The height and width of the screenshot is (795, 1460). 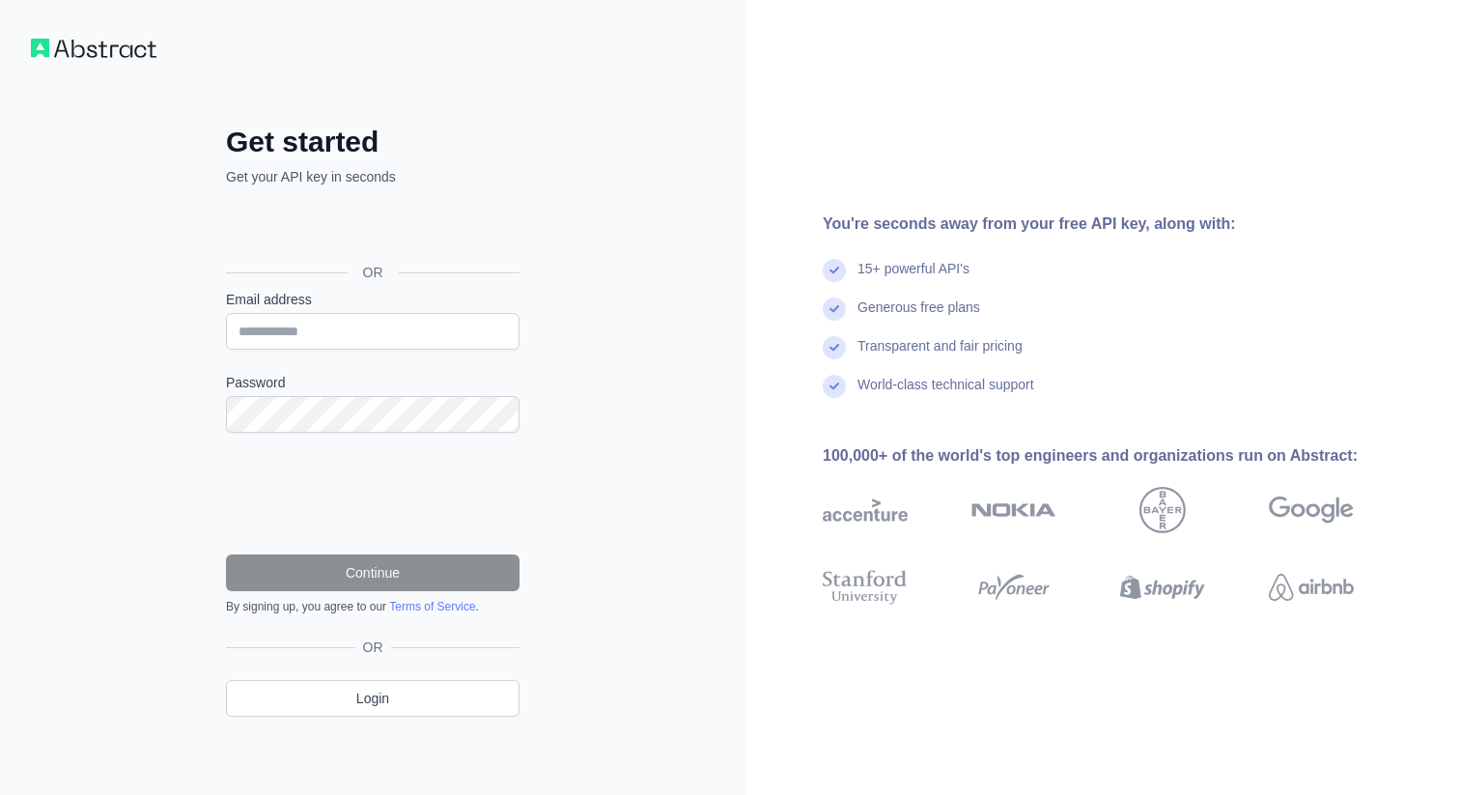 What do you see at coordinates (432, 607) in the screenshot?
I see `a: Terms of Service` at bounding box center [432, 607].